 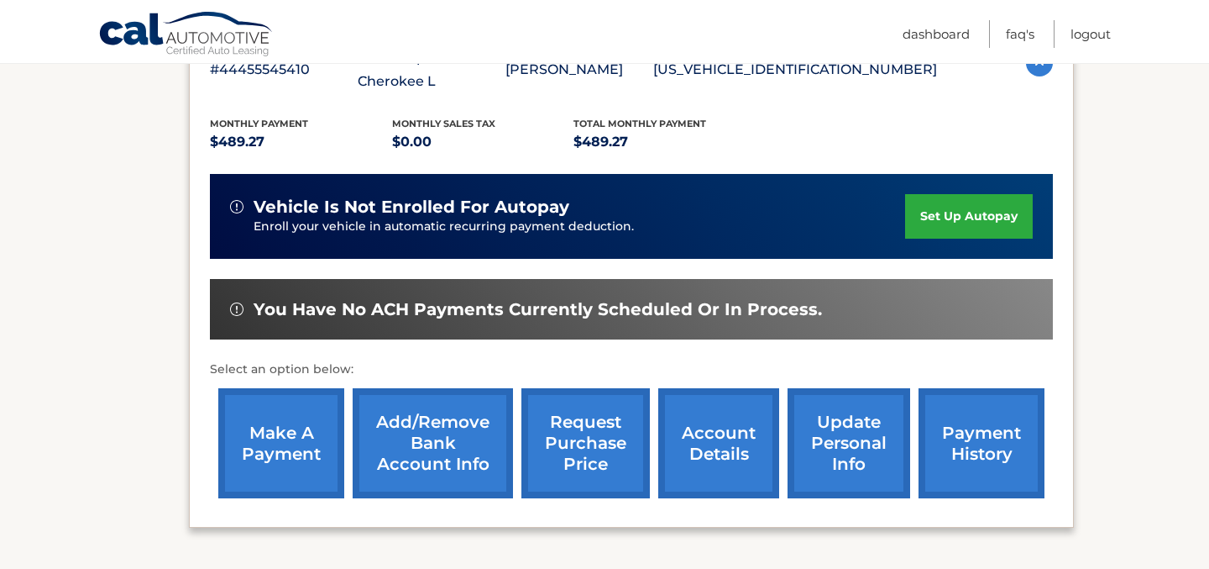 What do you see at coordinates (632, 370) in the screenshot?
I see `p: Select an option below:` at bounding box center [632, 370].